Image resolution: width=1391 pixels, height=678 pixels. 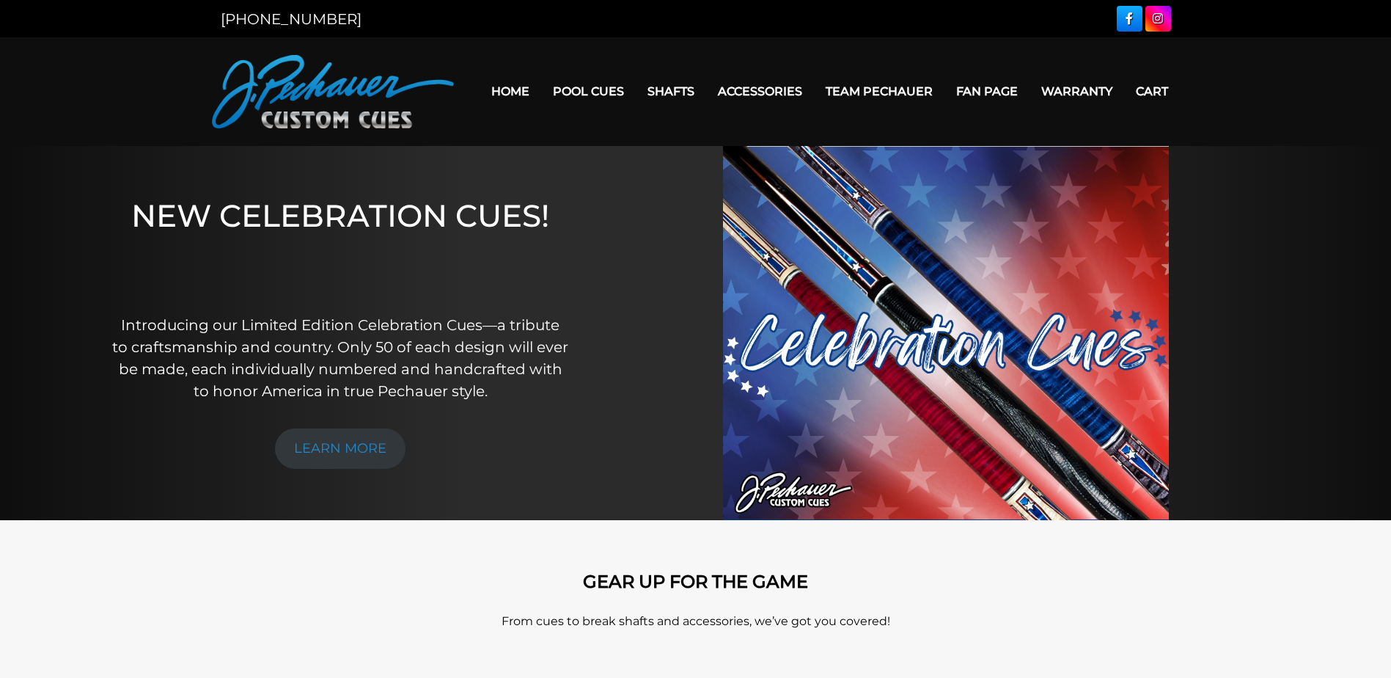 I want to click on a: Cart, so click(x=1152, y=91).